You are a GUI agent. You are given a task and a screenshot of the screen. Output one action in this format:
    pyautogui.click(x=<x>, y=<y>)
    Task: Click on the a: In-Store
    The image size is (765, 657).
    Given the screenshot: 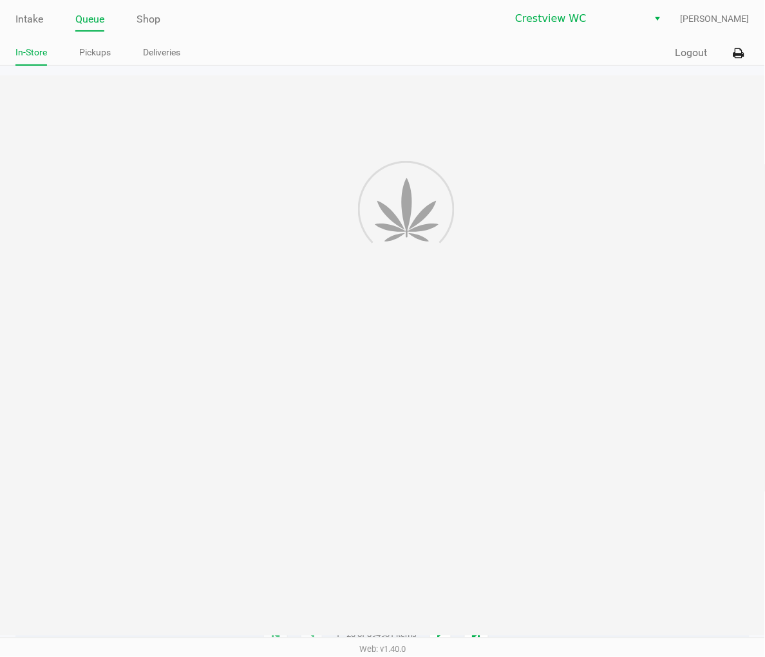 What is the action you would take?
    pyautogui.click(x=31, y=52)
    